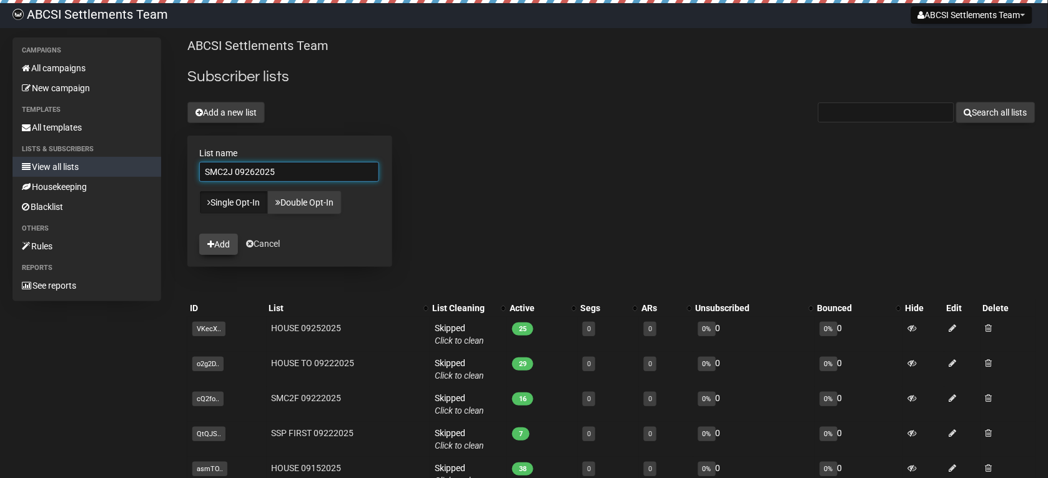  I want to click on a: SMC2F 09222025, so click(307, 398).